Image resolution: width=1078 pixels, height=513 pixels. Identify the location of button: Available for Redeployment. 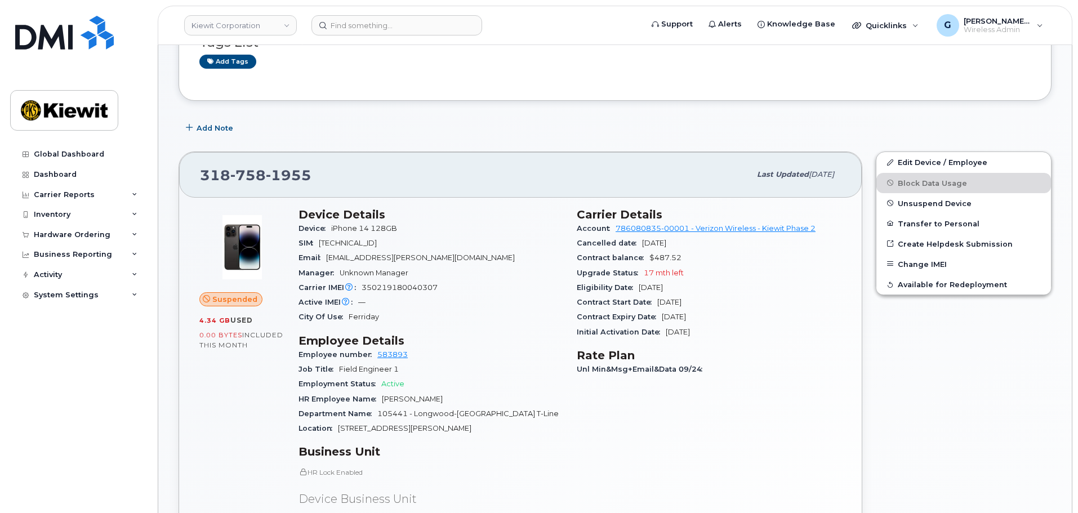
(964, 284).